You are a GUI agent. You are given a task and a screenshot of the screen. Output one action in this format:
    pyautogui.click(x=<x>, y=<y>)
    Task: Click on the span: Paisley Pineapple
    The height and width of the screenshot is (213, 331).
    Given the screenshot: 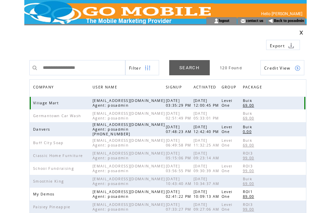 What is the action you would take?
    pyautogui.click(x=53, y=207)
    